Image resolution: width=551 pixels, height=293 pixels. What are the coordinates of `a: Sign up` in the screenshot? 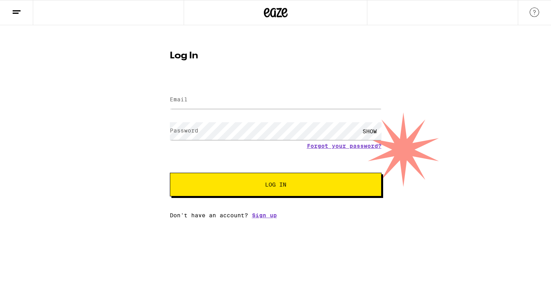 It's located at (264, 216).